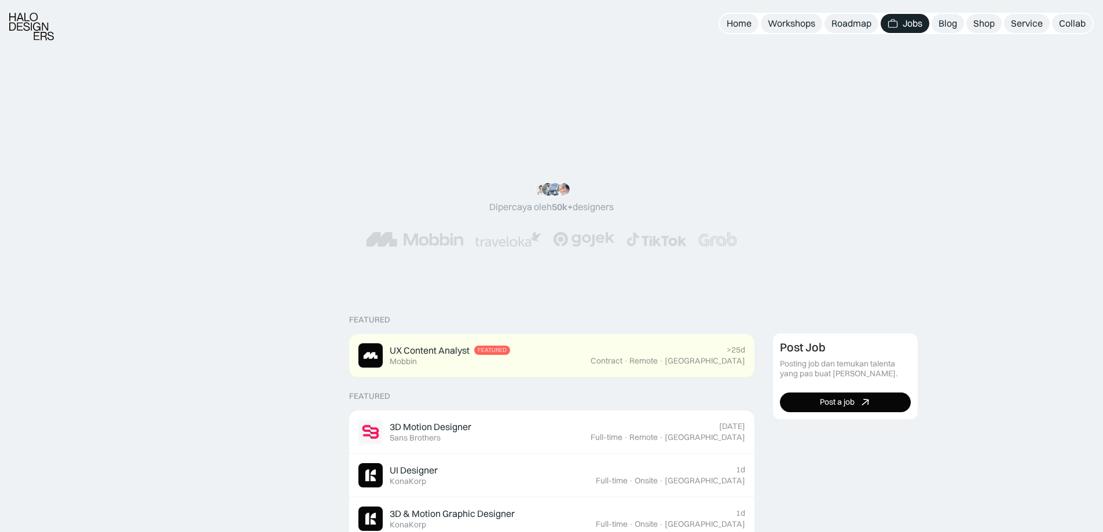 The image size is (1103, 532). I want to click on a: Service, so click(1027, 23).